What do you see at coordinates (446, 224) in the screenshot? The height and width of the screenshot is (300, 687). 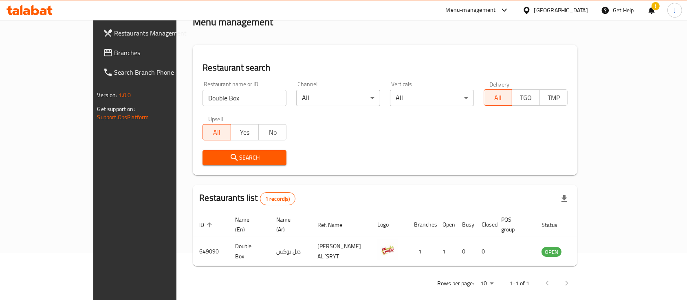 I see `th: Open` at bounding box center [446, 224].